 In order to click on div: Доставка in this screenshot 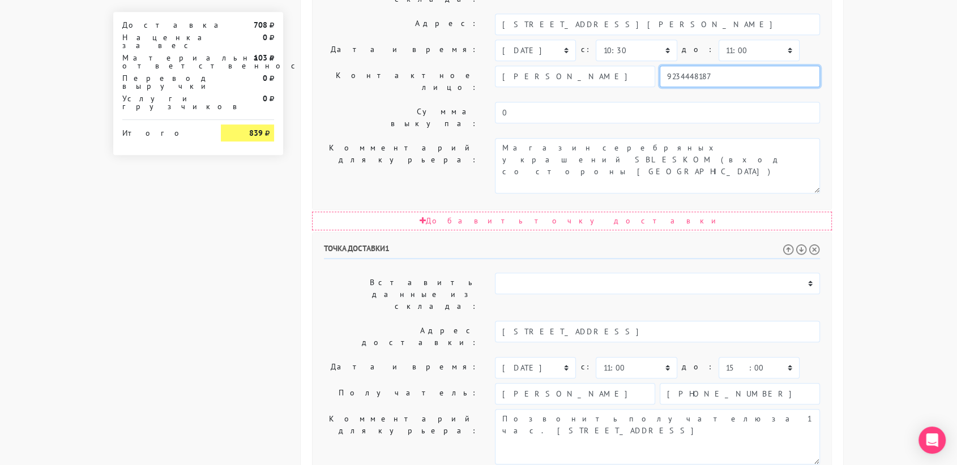, I will do `click(163, 25)`.